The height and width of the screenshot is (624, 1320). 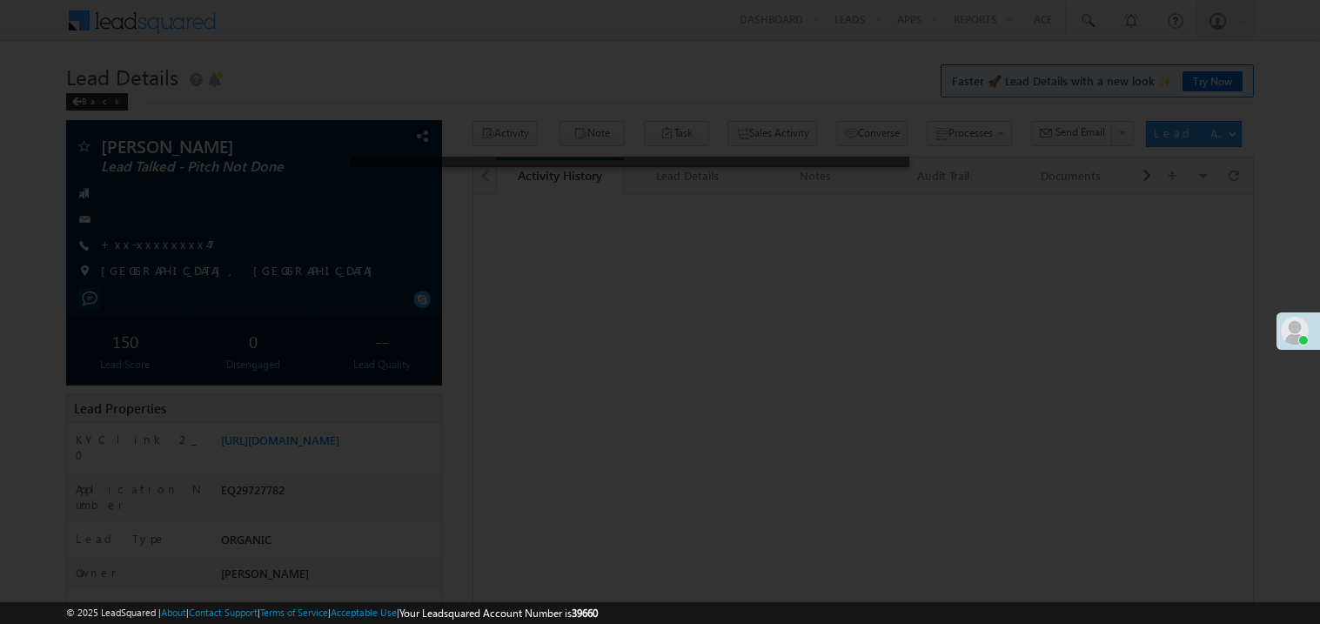 What do you see at coordinates (364, 611) in the screenshot?
I see `a: Acceptable Use` at bounding box center [364, 611].